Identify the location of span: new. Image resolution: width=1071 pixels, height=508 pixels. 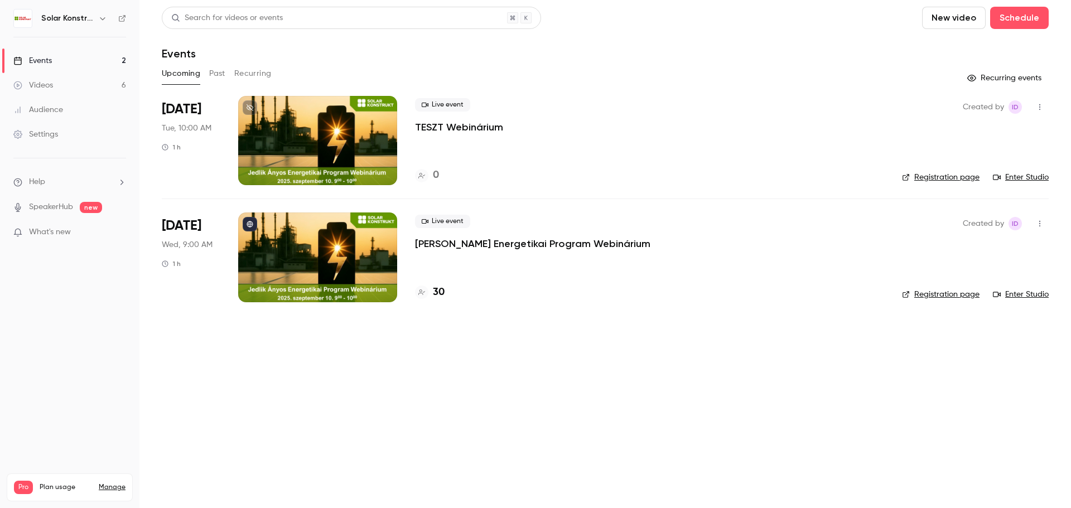
(91, 207).